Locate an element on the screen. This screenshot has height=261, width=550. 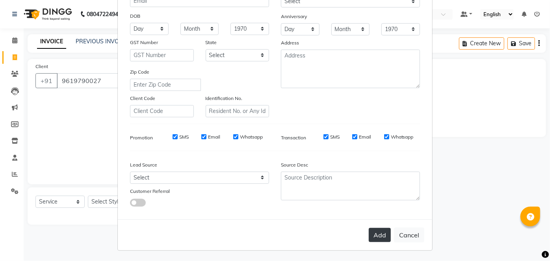
label: Zip Code is located at coordinates (140, 72).